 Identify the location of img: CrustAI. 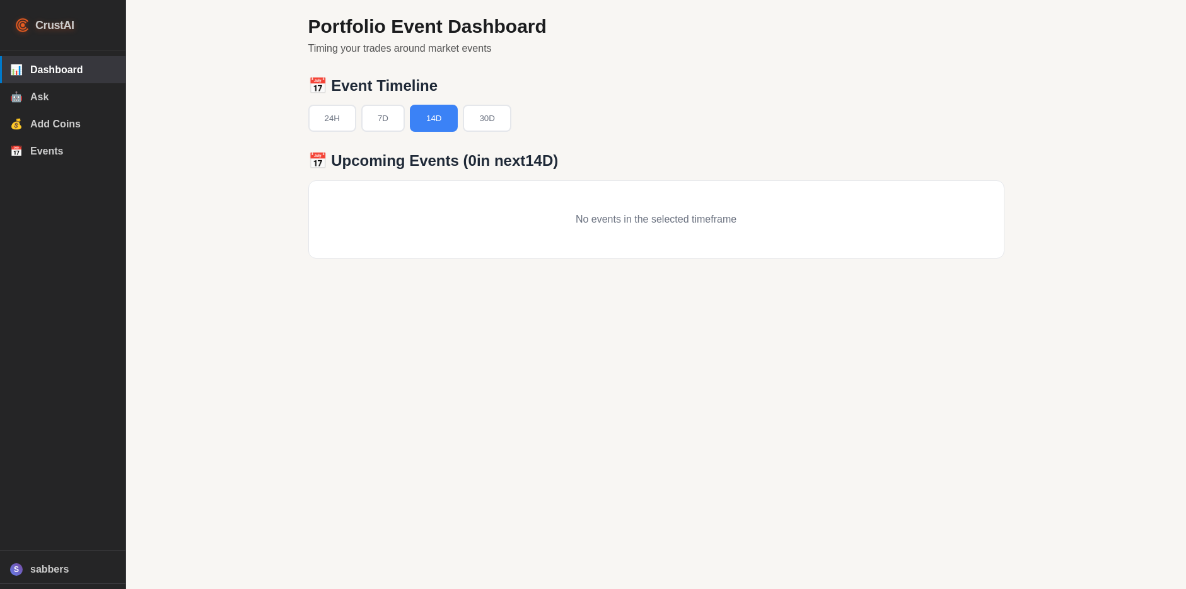
(23, 25).